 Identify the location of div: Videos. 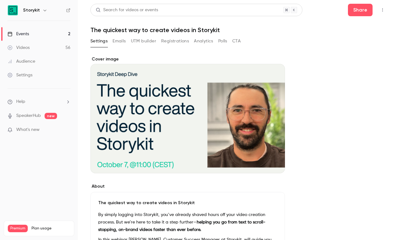
(18, 48).